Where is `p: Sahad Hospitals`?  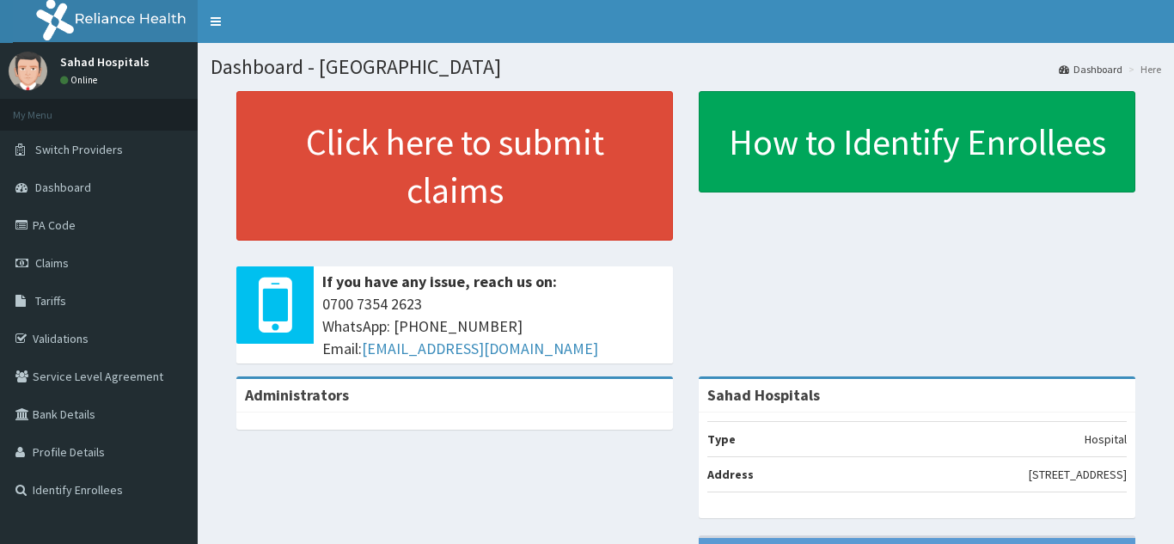
p: Sahad Hospitals is located at coordinates (105, 62).